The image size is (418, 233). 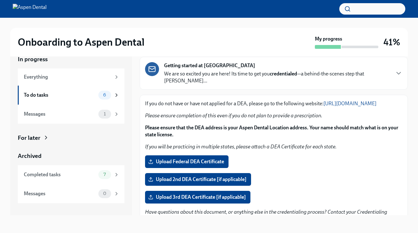 I want to click on strong: credentialed, so click(x=283, y=74).